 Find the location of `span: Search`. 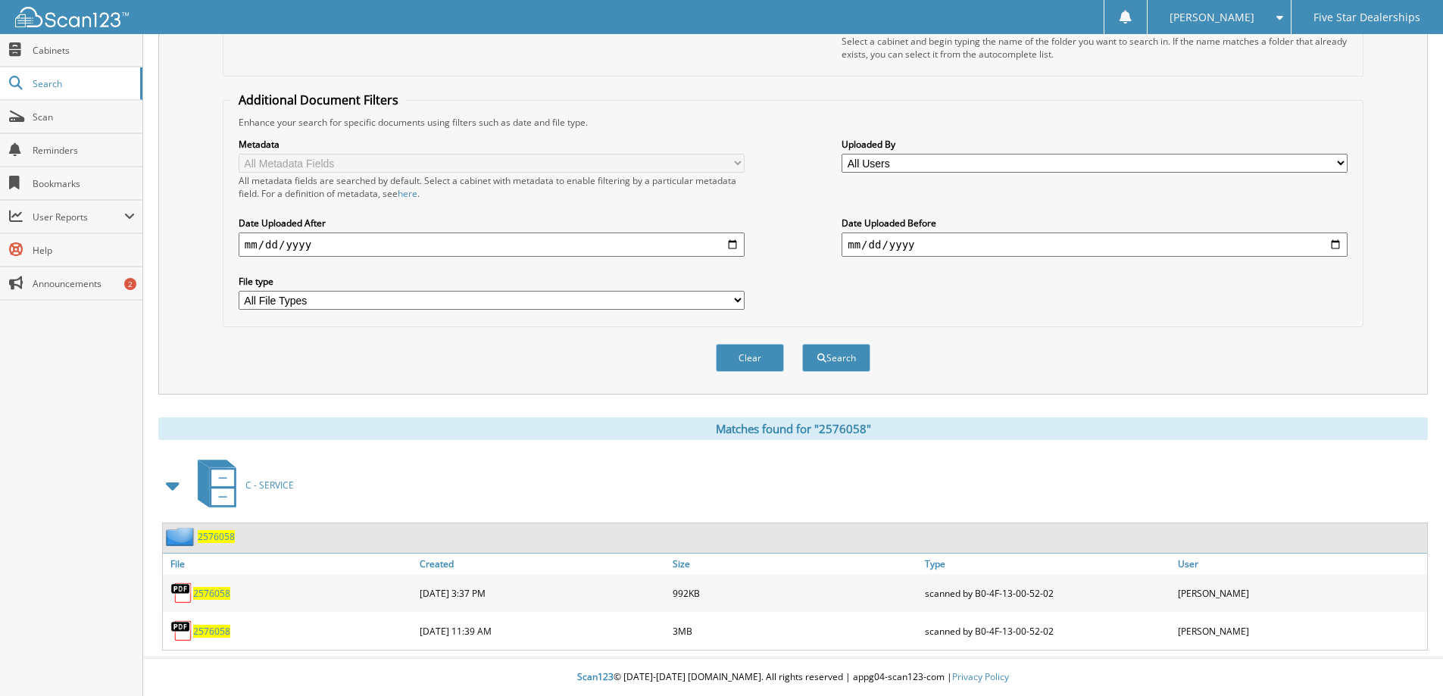

span: Search is located at coordinates (83, 83).